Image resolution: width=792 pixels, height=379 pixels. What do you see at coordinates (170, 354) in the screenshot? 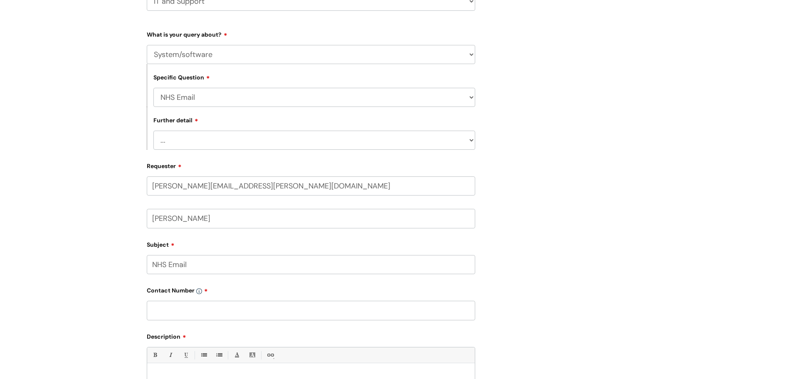
I see `a: Italic (Ctrl-I)` at bounding box center [170, 354].